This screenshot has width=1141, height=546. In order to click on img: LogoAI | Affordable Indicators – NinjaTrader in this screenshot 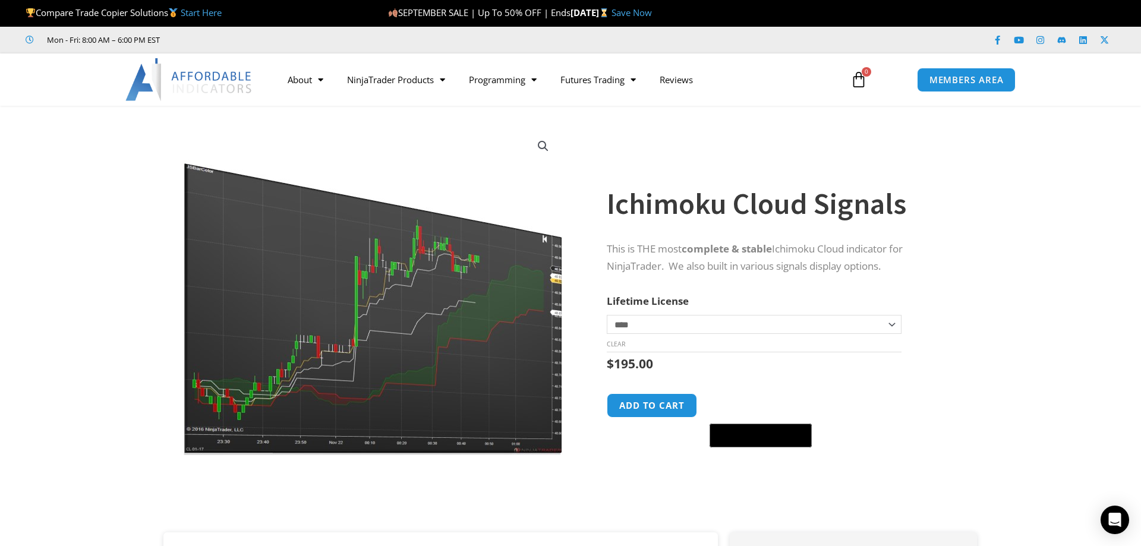, I will do `click(189, 80)`.